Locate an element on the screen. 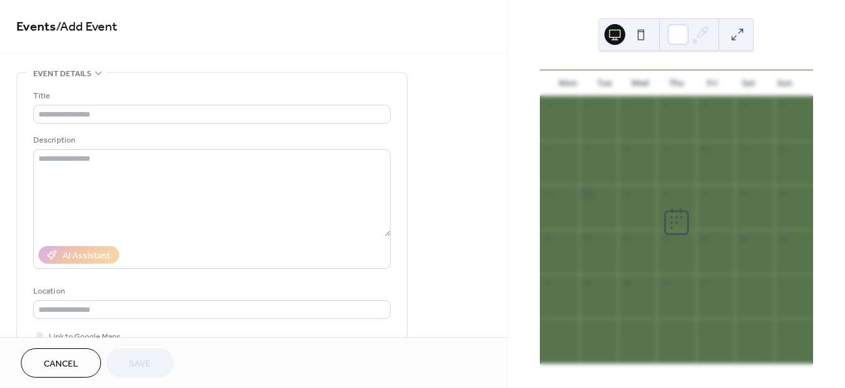 This screenshot has width=845, height=388. div: Sun is located at coordinates (784, 83).